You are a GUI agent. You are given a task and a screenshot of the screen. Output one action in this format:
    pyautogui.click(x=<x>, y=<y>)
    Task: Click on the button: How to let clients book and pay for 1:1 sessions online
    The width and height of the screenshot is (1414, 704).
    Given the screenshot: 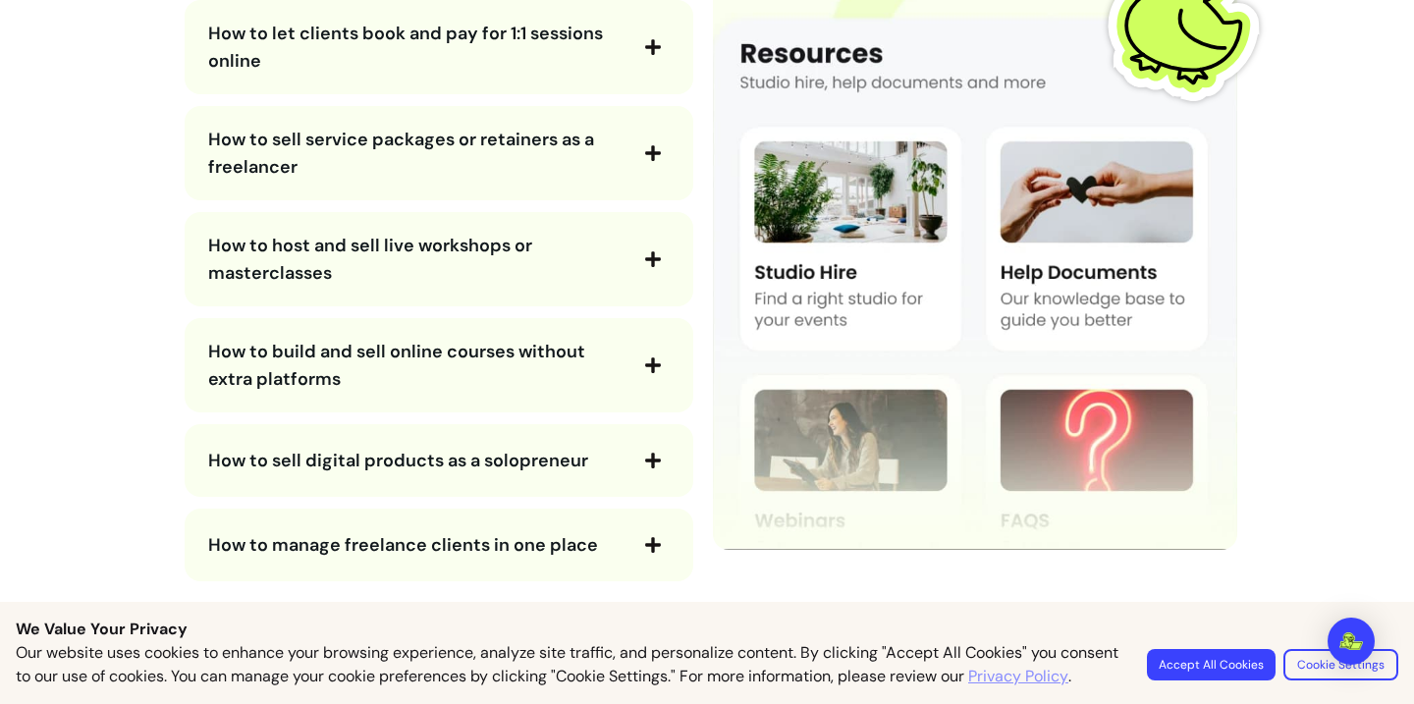 What is the action you would take?
    pyautogui.click(x=439, y=47)
    